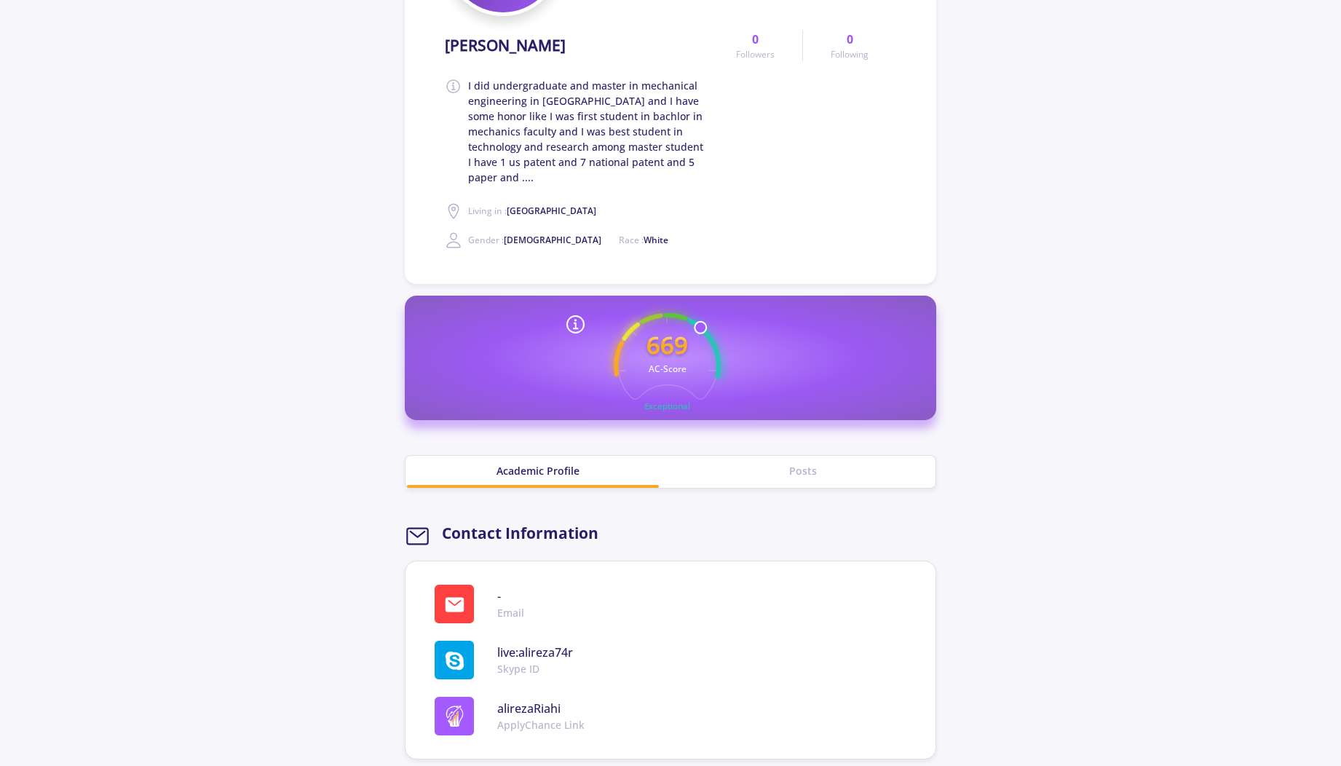 The height and width of the screenshot is (766, 1341). Describe the element at coordinates (849, 46) in the screenshot. I see `a: 0Following` at that location.